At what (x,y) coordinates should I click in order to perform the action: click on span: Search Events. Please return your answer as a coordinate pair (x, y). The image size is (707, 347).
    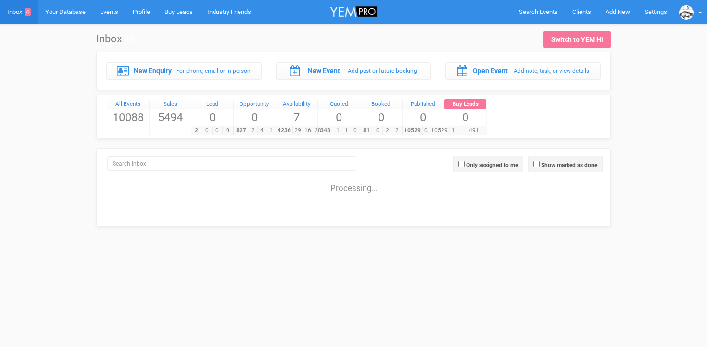
    Looking at the image, I should click on (538, 12).